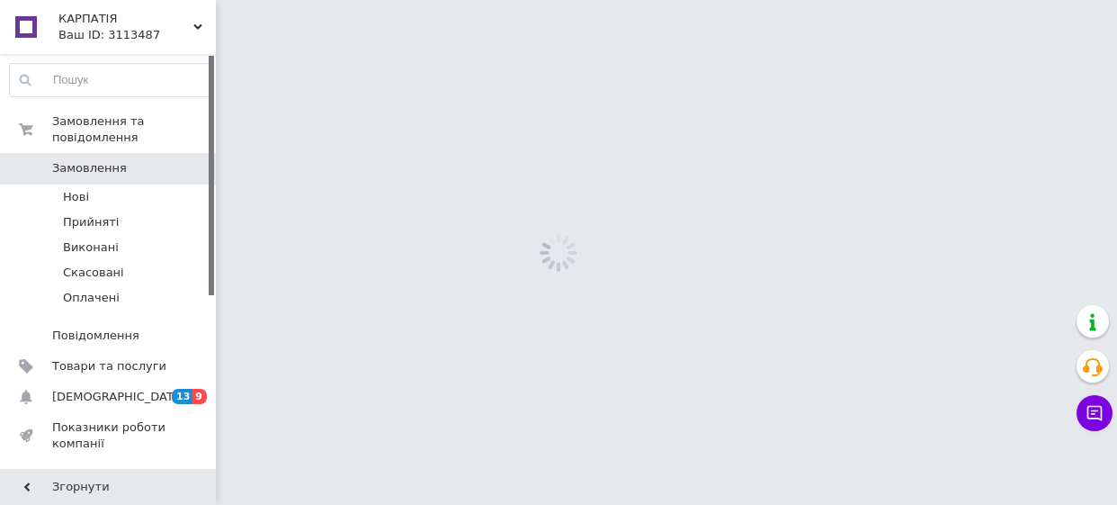 This screenshot has width=1117, height=505. Describe the element at coordinates (137, 35) in the screenshot. I see `div: Ваш ID: 3113487` at that location.